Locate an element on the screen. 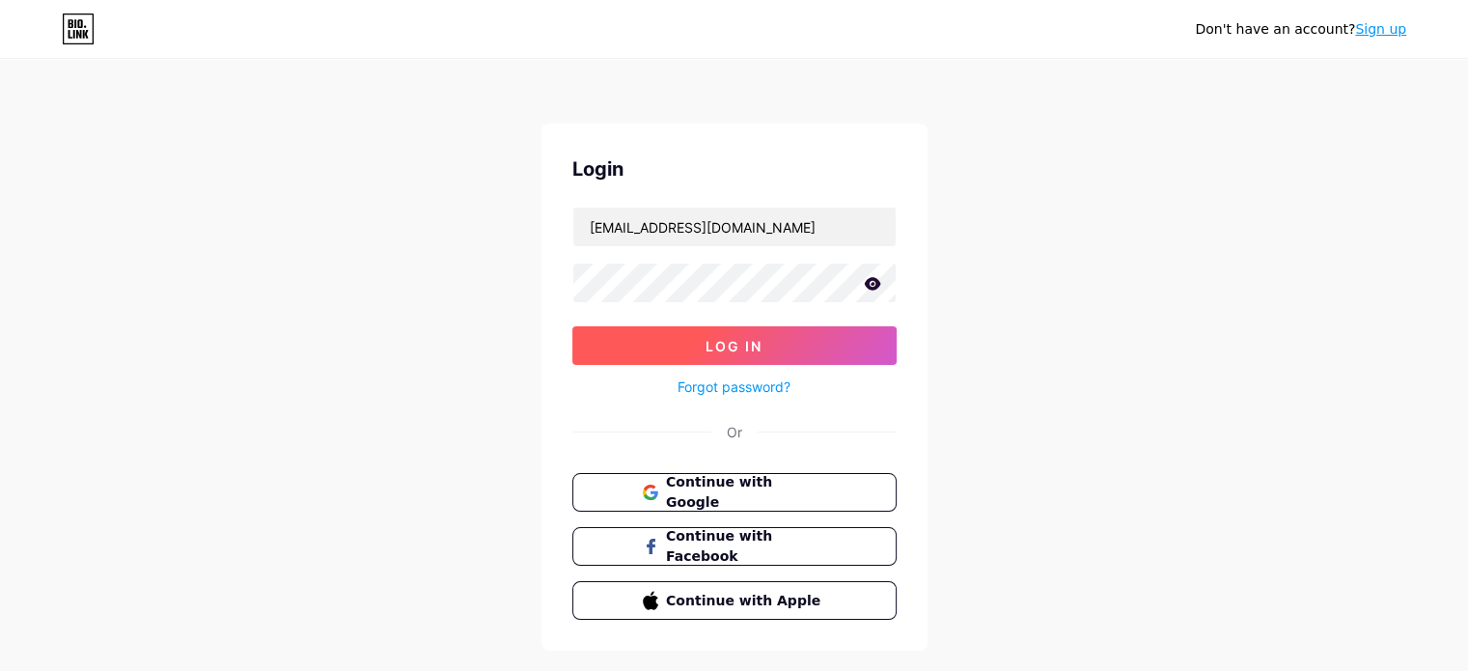 The height and width of the screenshot is (671, 1468). div: Don't have an account? is located at coordinates (1300, 29).